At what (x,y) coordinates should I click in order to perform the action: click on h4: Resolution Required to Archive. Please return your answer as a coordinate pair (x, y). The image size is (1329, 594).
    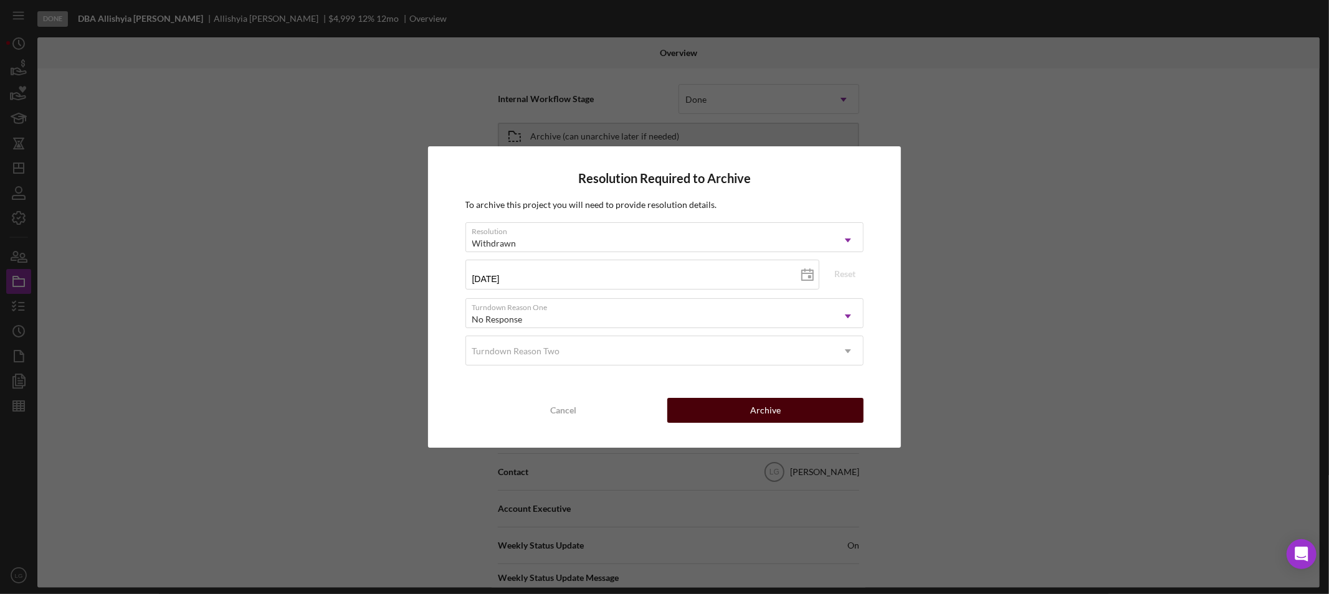
    Looking at the image, I should click on (665, 178).